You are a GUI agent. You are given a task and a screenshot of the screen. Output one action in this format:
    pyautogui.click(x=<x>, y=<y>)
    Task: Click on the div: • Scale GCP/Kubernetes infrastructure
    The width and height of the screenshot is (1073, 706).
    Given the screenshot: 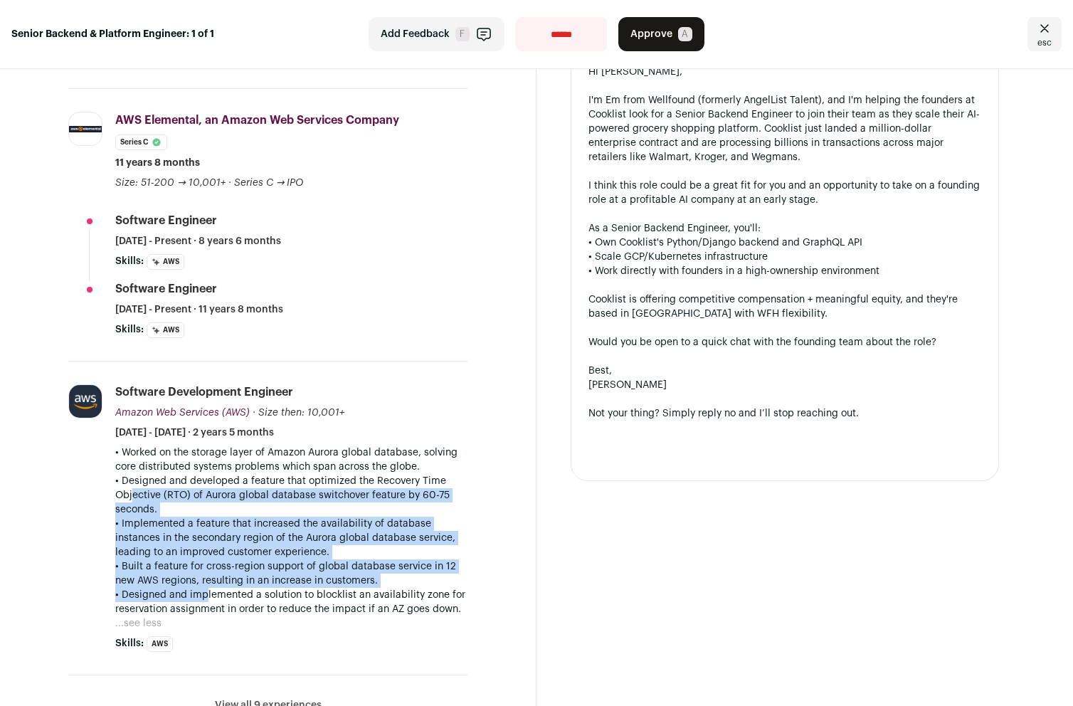 What is the action you would take?
    pyautogui.click(x=785, y=257)
    